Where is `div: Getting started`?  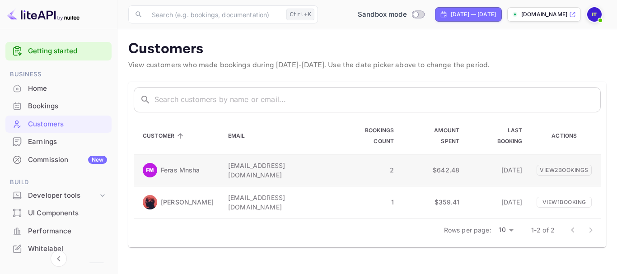 div: Getting started is located at coordinates (58, 51).